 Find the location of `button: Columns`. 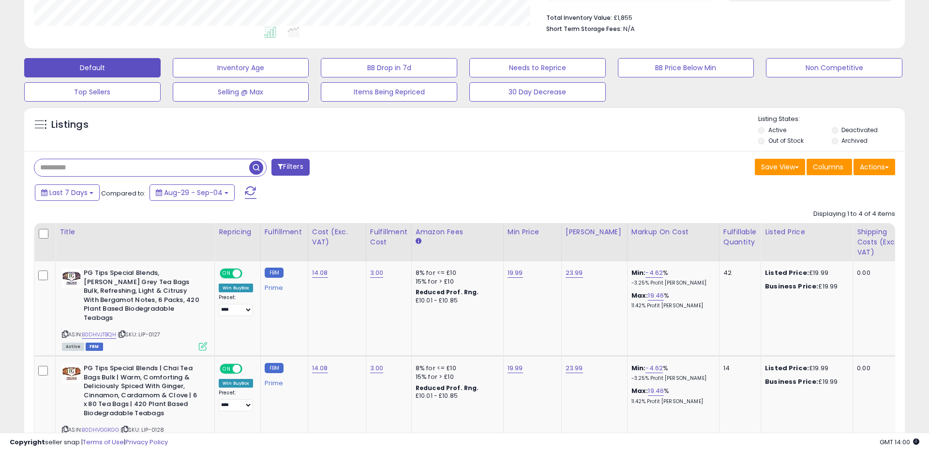

button: Columns is located at coordinates (829, 167).